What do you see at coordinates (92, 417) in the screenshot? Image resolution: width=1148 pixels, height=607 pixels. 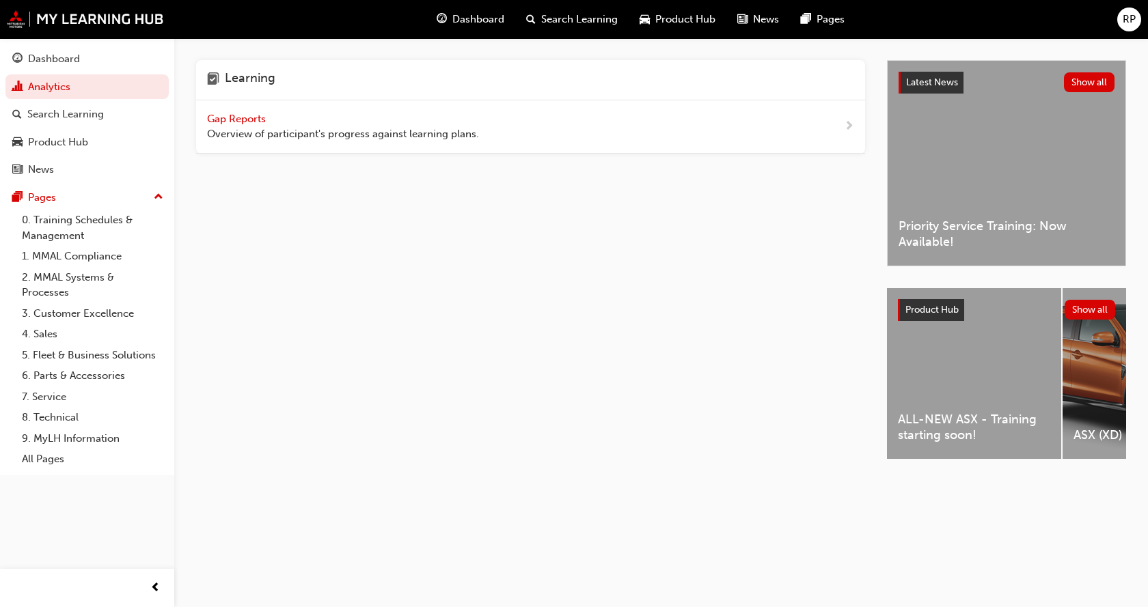 I see `a: 8. Technical` at bounding box center [92, 417].